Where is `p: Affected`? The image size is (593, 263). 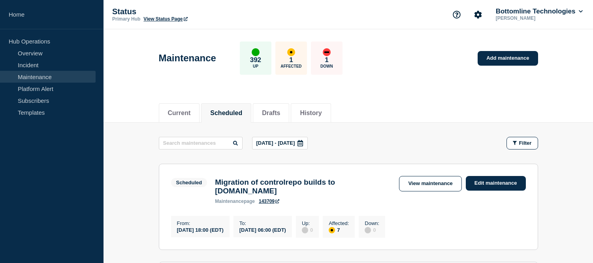
p: Affected is located at coordinates (291, 66).